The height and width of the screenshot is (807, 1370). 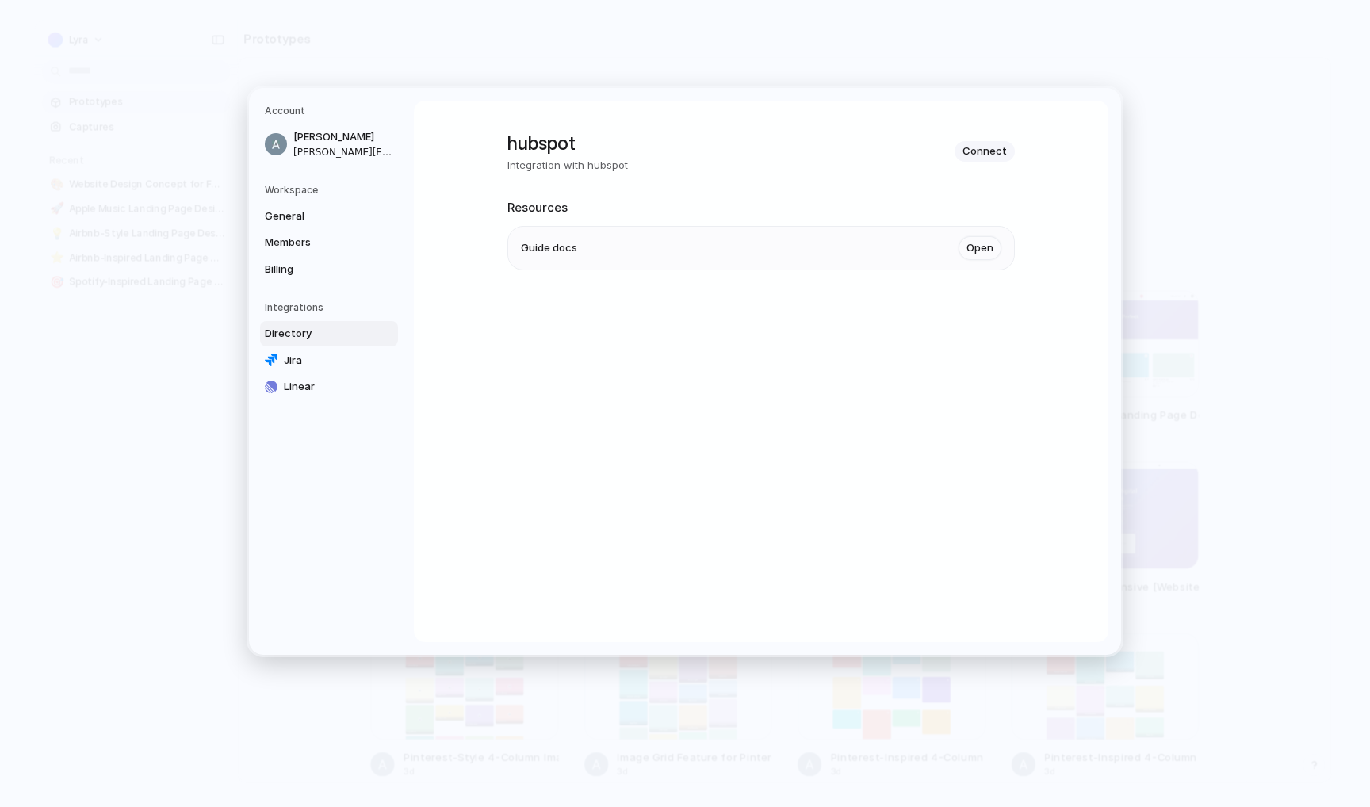 I want to click on h5: Integrations, so click(x=331, y=308).